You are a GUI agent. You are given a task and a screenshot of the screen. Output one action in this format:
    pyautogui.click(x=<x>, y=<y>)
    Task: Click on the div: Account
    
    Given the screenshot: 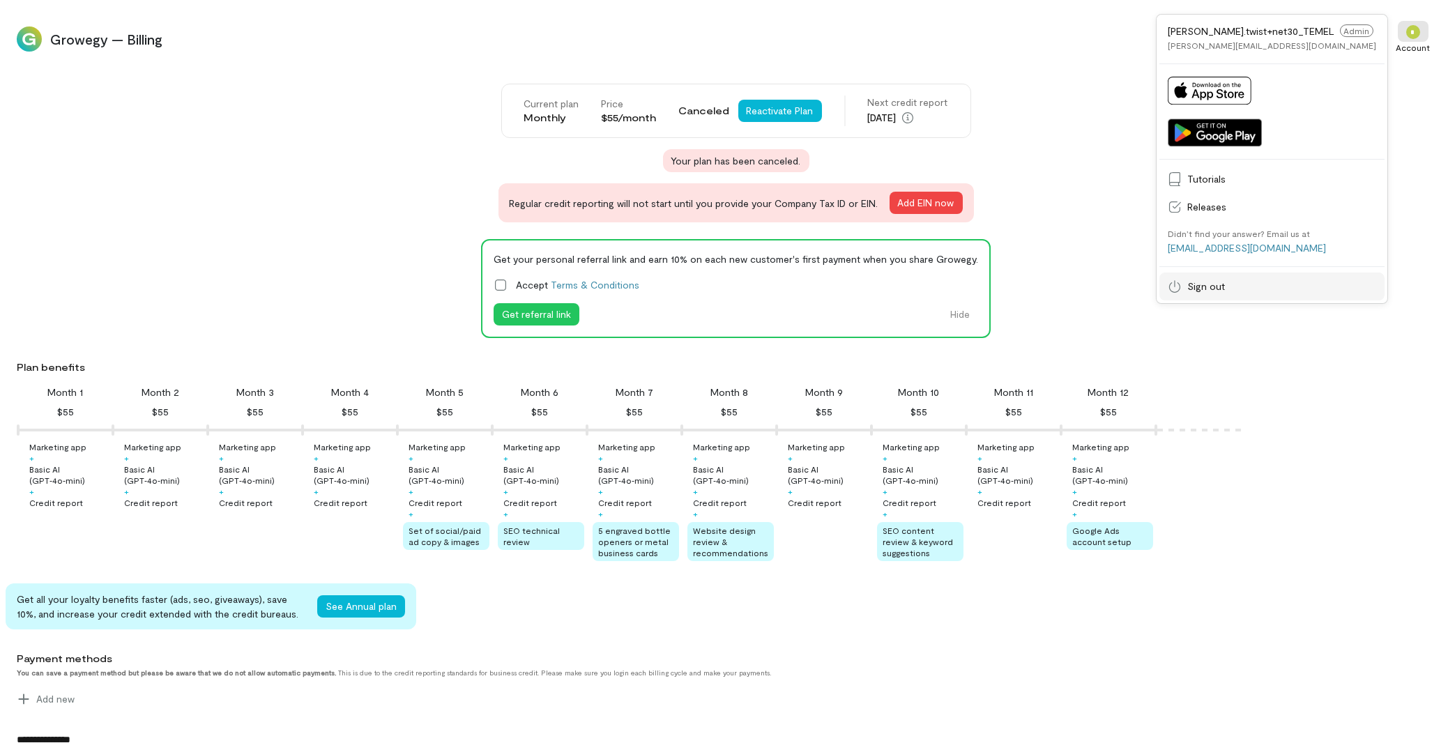 What is the action you would take?
    pyautogui.click(x=1414, y=47)
    